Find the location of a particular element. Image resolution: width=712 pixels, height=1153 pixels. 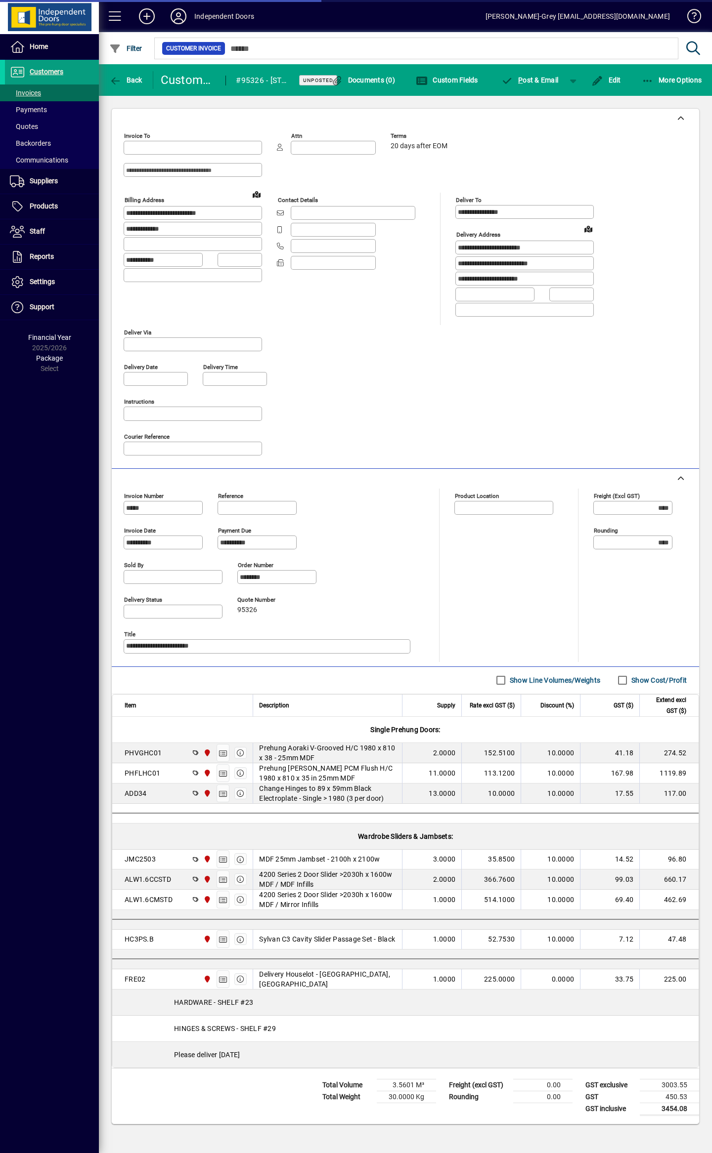

td: 3454.08 is located at coordinates (669, 1109).